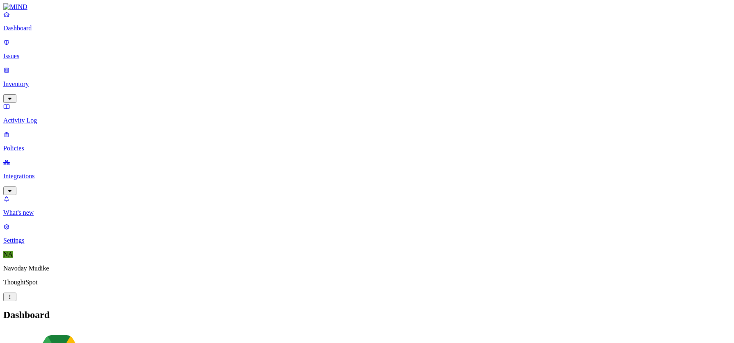  Describe the element at coordinates (367, 21) in the screenshot. I see `a: Dashboard` at that location.